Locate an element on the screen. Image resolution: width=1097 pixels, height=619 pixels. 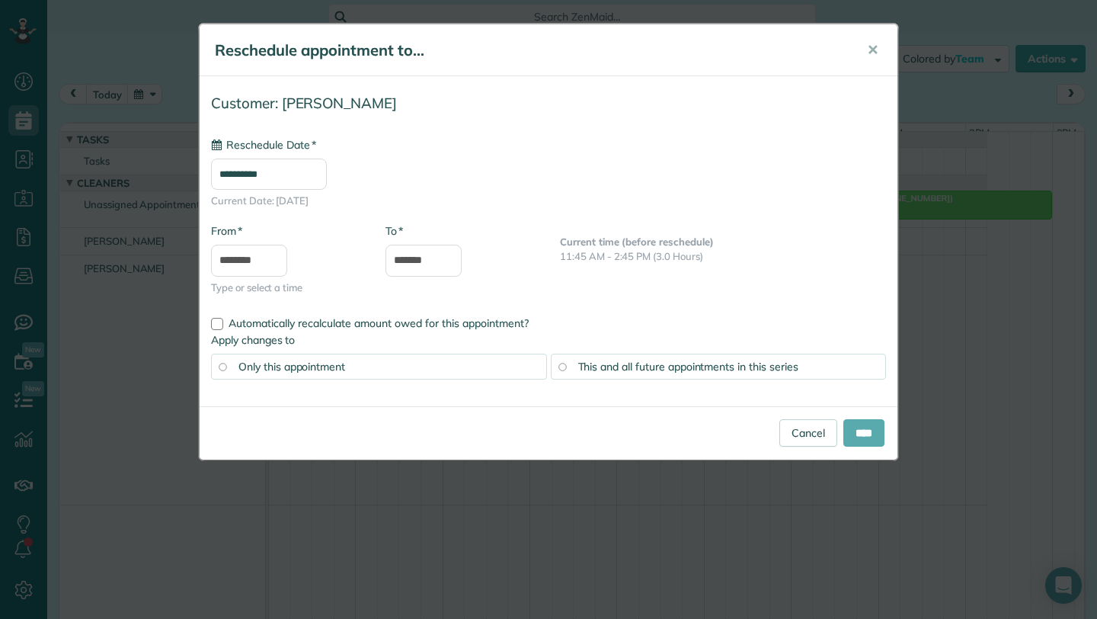
a: Cancel is located at coordinates (808, 433).